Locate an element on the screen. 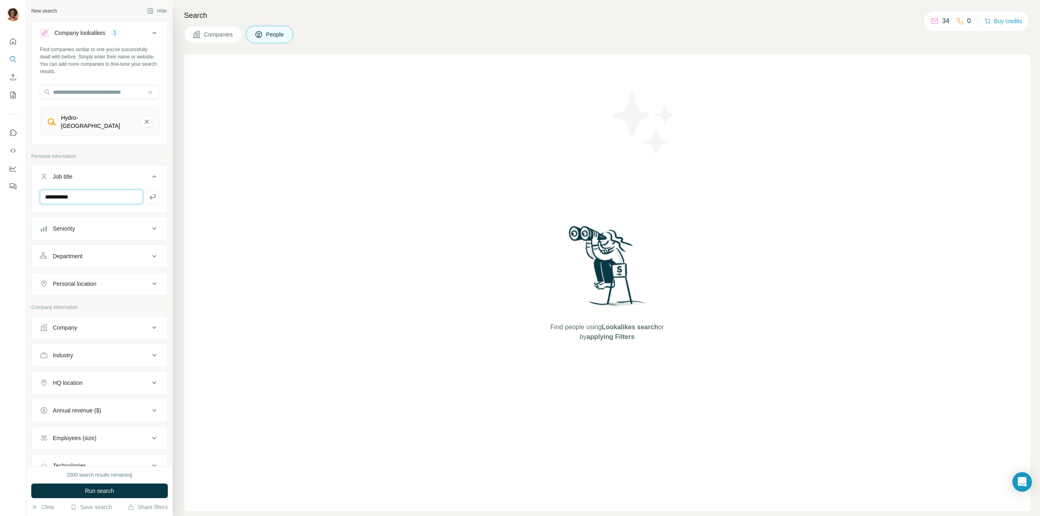 This screenshot has width=1040, height=516. button: Share filters is located at coordinates (147, 508).